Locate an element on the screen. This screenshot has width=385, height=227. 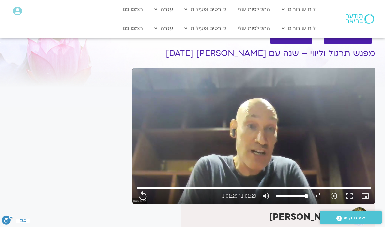
span: יצירת קשר is located at coordinates (353, 218).